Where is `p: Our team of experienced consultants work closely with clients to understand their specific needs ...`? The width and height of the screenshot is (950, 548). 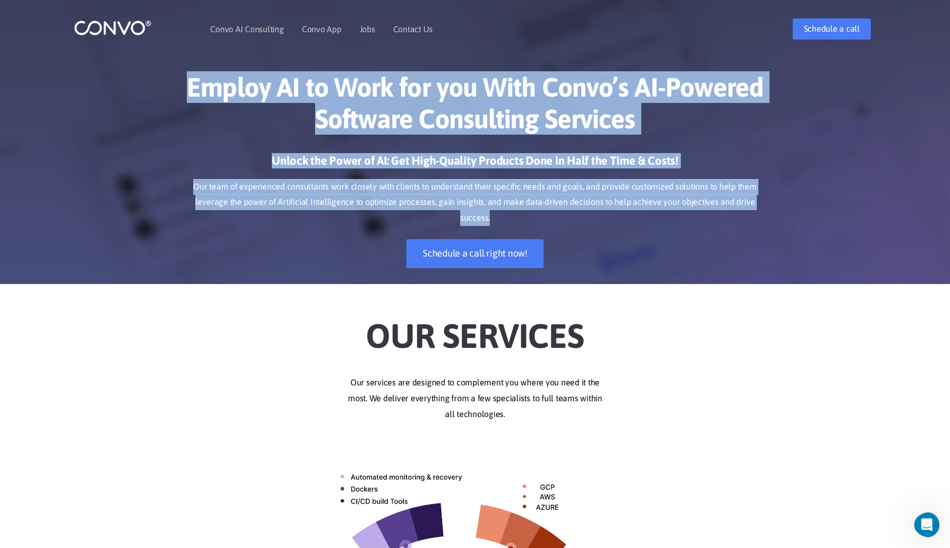
p: Our team of experienced consultants work closely with clients to understand their specific needs ... is located at coordinates (475, 203).